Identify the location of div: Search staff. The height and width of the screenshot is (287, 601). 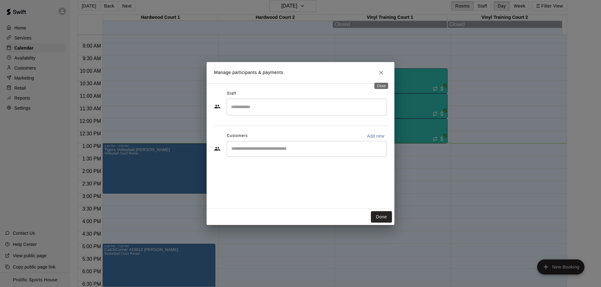
(307, 107).